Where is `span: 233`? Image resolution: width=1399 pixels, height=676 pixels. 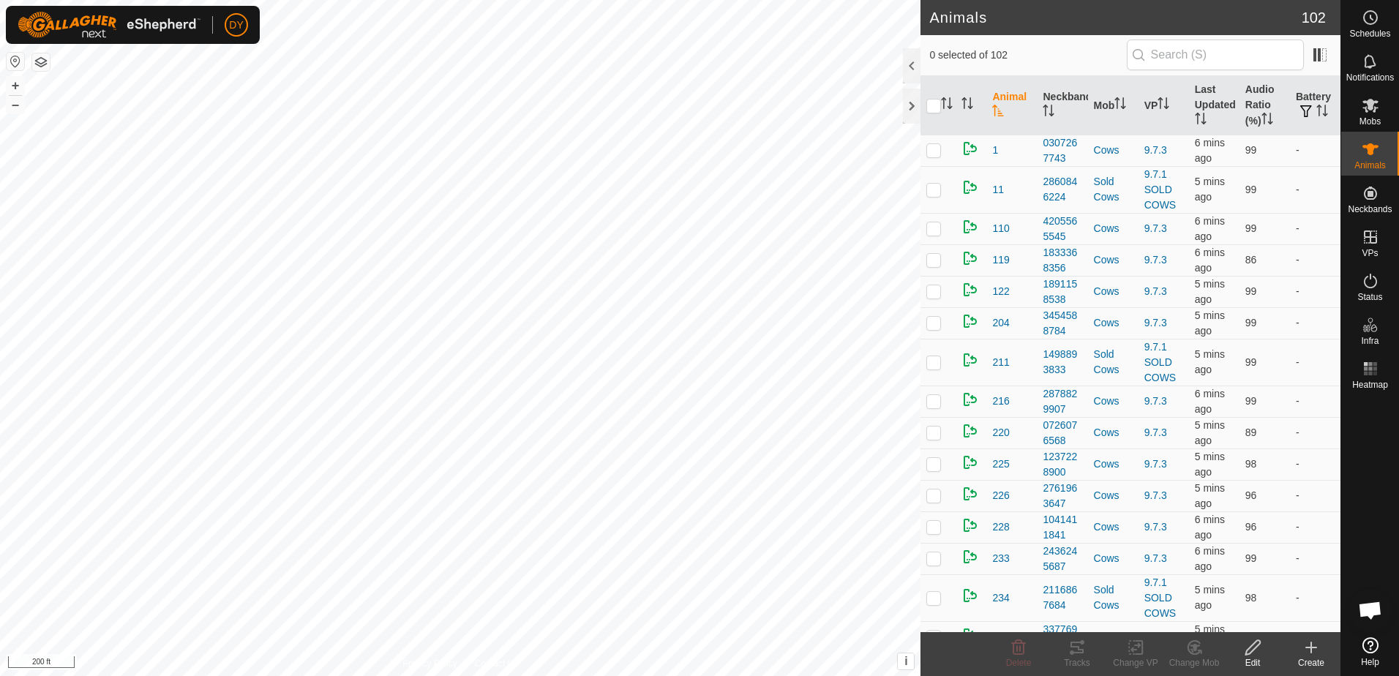 span: 233 is located at coordinates (1000, 558).